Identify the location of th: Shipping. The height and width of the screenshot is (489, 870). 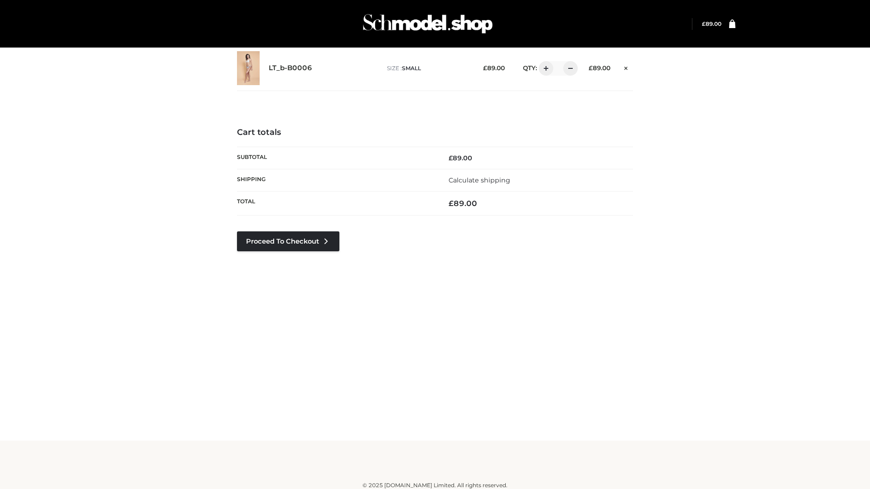
(336, 180).